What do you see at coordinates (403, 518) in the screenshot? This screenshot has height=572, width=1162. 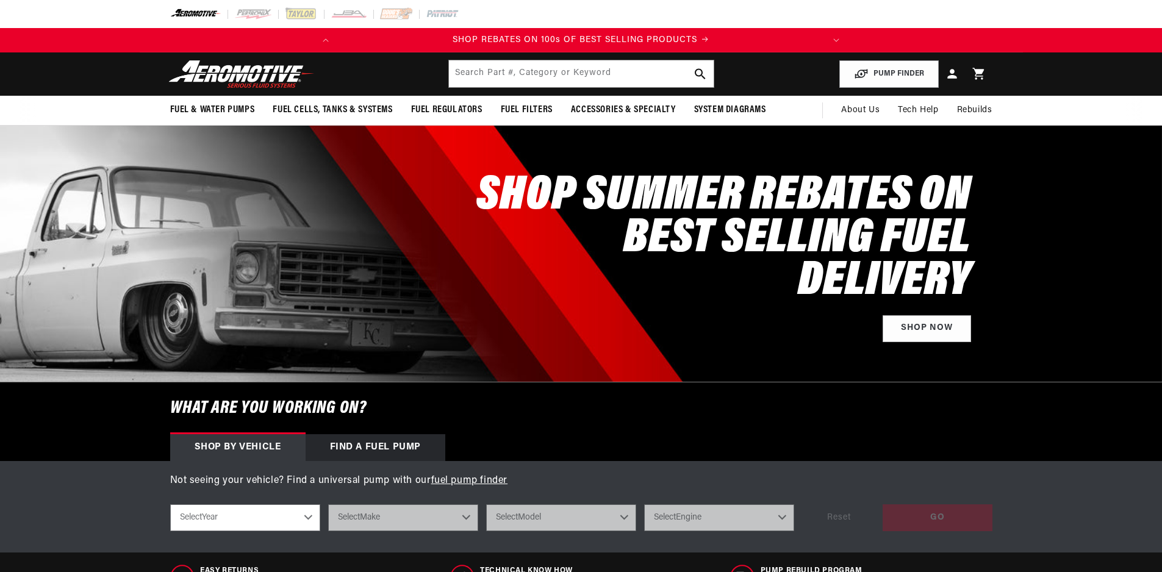 I see `select: Make` at bounding box center [403, 518].